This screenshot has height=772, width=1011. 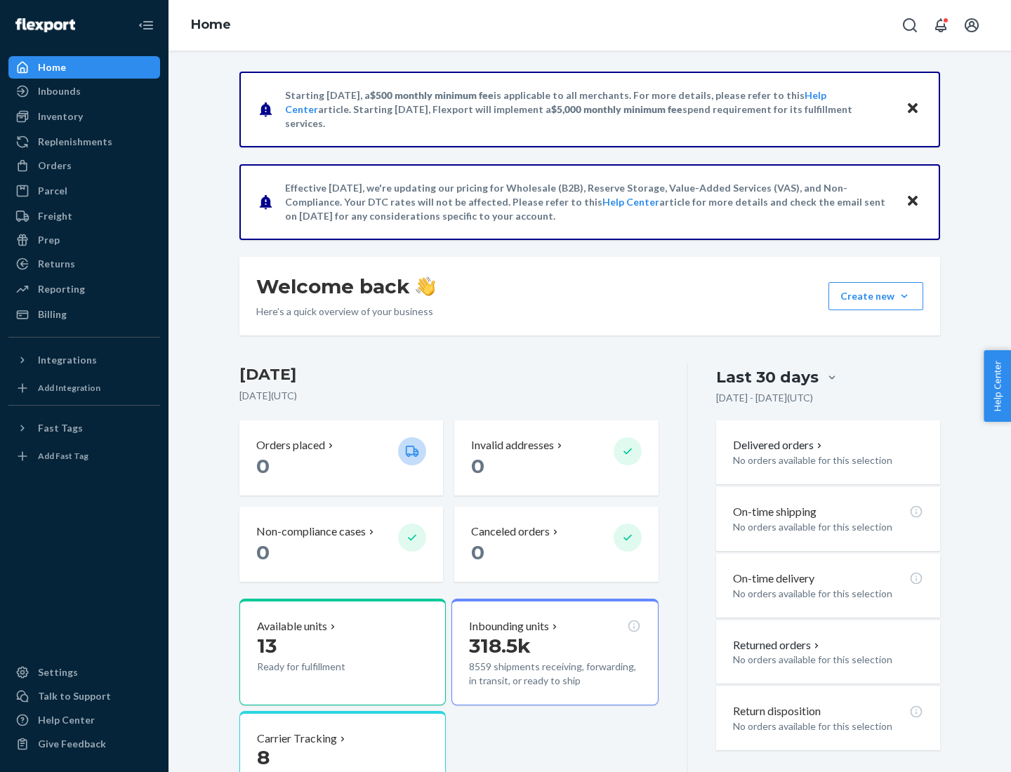 I want to click on span: 8, so click(x=263, y=757).